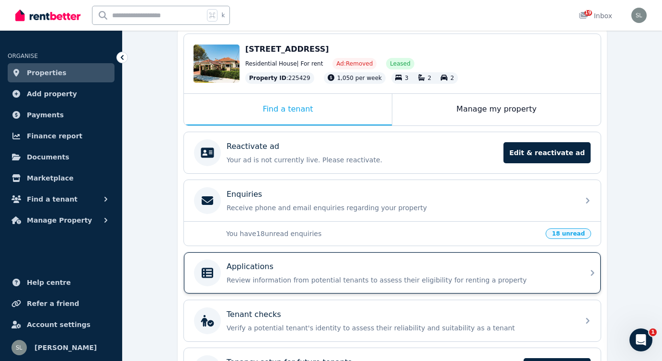 The width and height of the screenshot is (662, 361). What do you see at coordinates (355, 64) in the screenshot?
I see `span: Ad: Removed` at bounding box center [355, 64].